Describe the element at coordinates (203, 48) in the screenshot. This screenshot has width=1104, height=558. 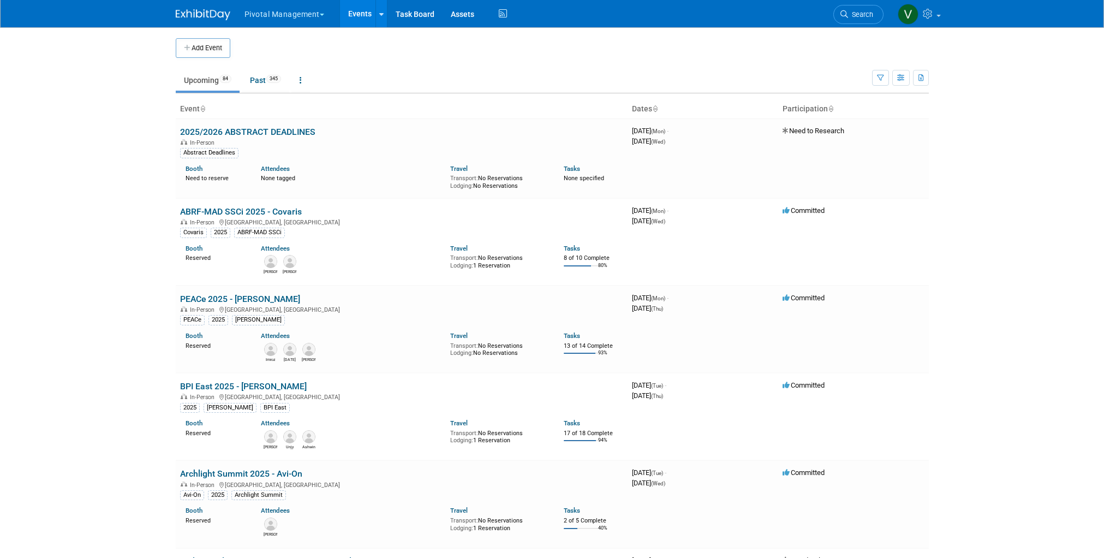
I see `button: Add Event` at that location.